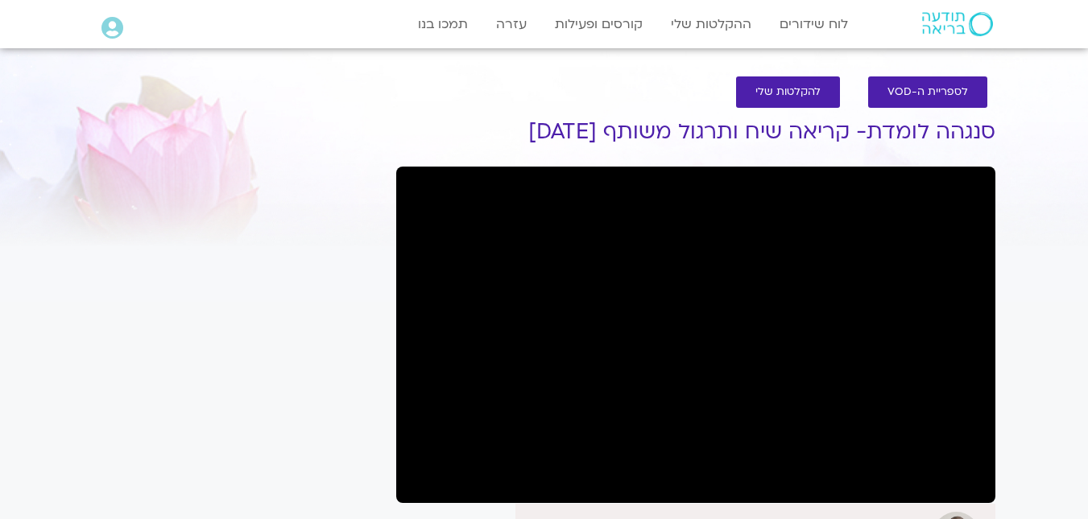  I want to click on a: להקלטות שלי, so click(788, 92).